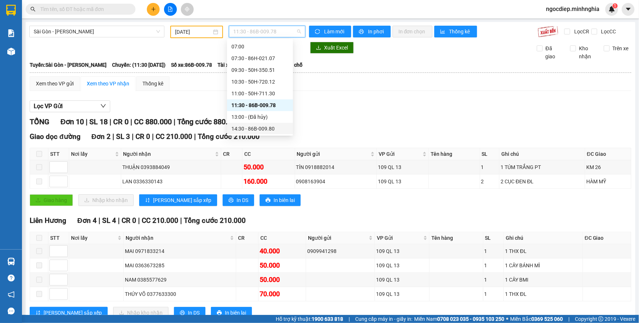  I want to click on strong: 0369 525 060, so click(547, 319).